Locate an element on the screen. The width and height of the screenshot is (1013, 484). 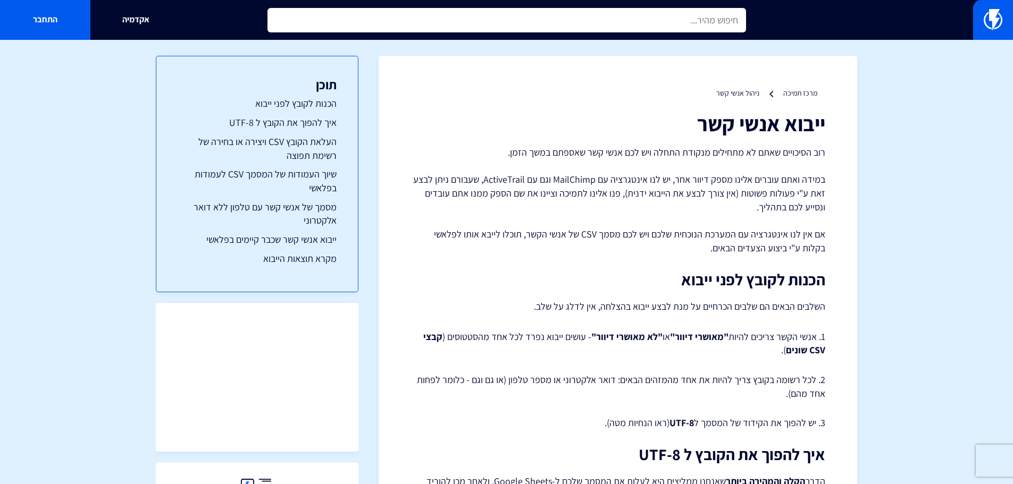
a: מסמך של אנשי קשר עם טלפון ללא דואר אלקטרוני is located at coordinates (257, 214).